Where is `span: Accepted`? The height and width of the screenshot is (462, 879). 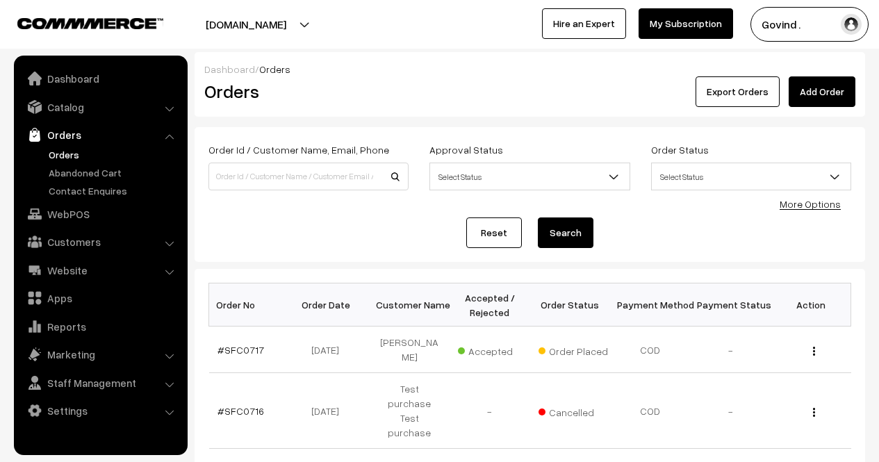
span: Accepted is located at coordinates (493, 350).